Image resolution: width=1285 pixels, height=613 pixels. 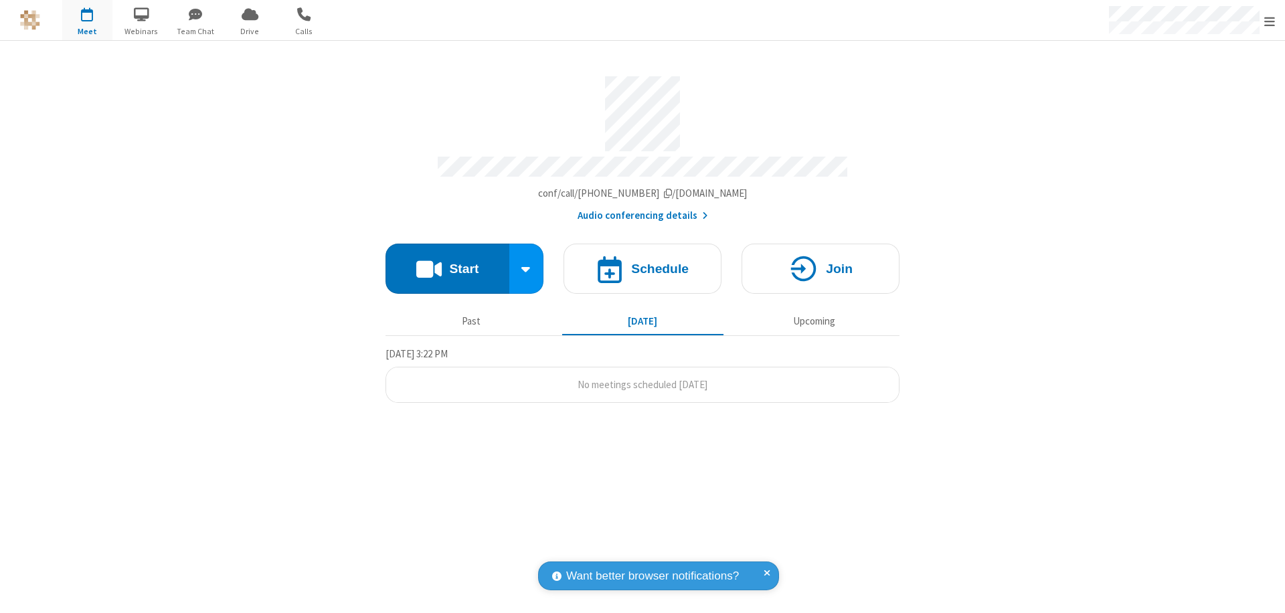 What do you see at coordinates (447, 268) in the screenshot?
I see `button: Start` at bounding box center [447, 268].